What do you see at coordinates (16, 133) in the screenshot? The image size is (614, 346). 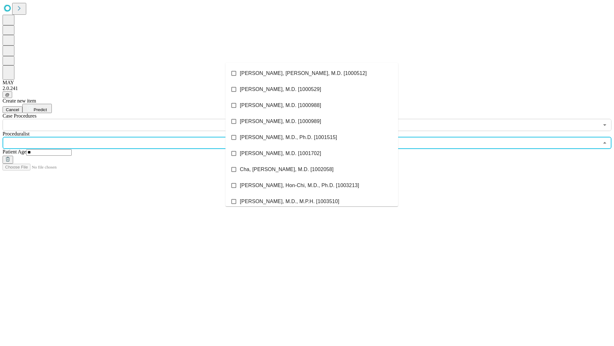 I see `span: Proceduralist` at bounding box center [16, 133].